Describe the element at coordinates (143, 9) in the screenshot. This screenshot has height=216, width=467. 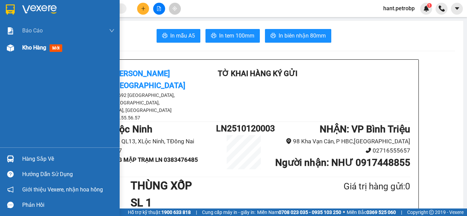
I see `button: plus` at that location.